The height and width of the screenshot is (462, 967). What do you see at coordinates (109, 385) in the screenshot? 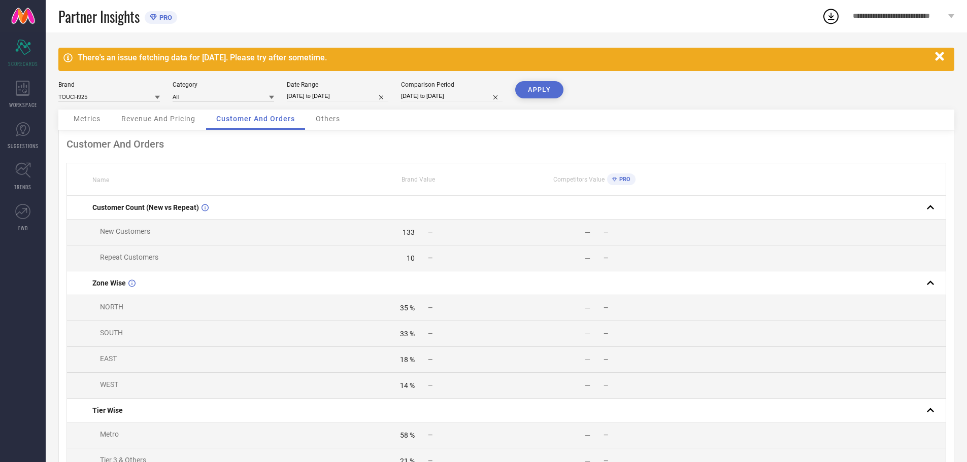
I see `span: WEST` at bounding box center [109, 385].